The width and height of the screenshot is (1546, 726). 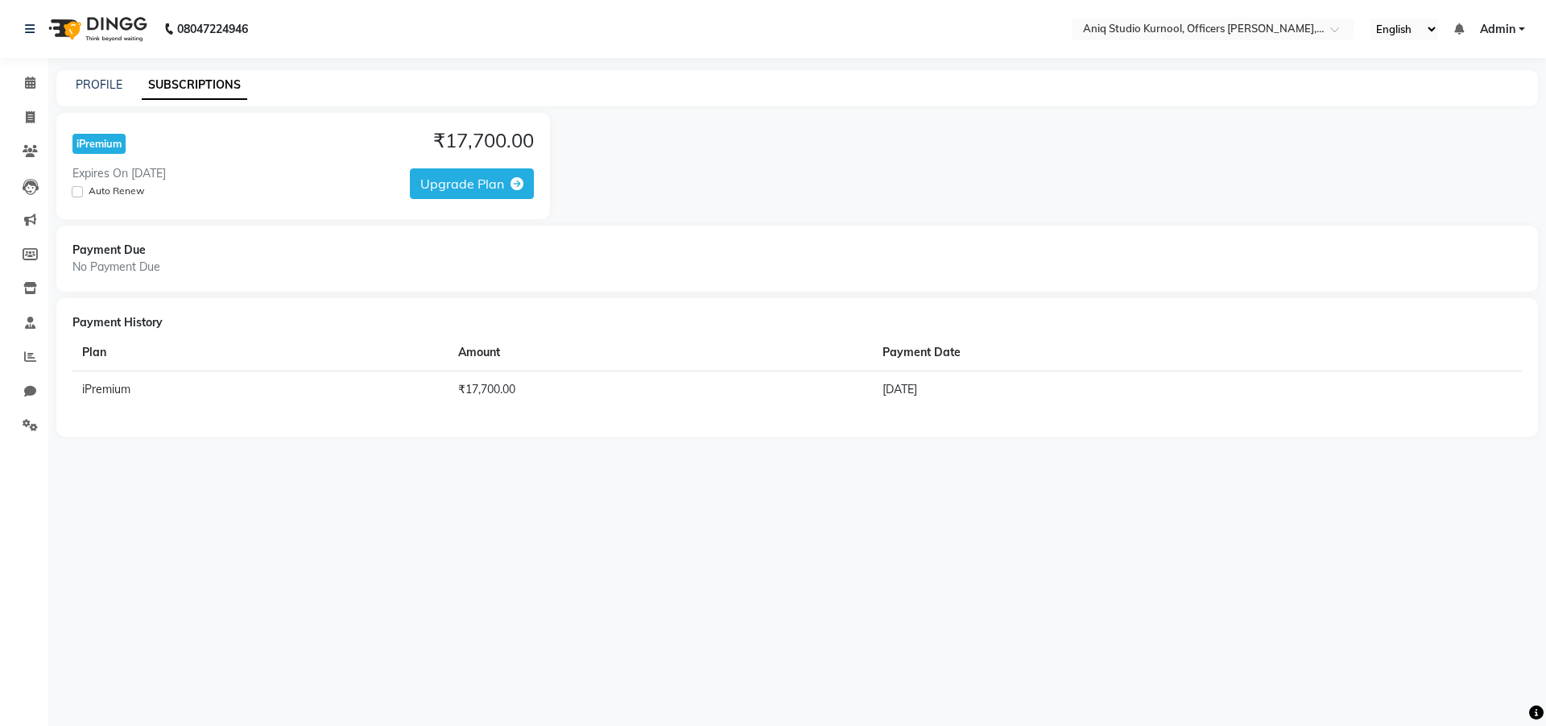 I want to click on img: logo, so click(x=96, y=29).